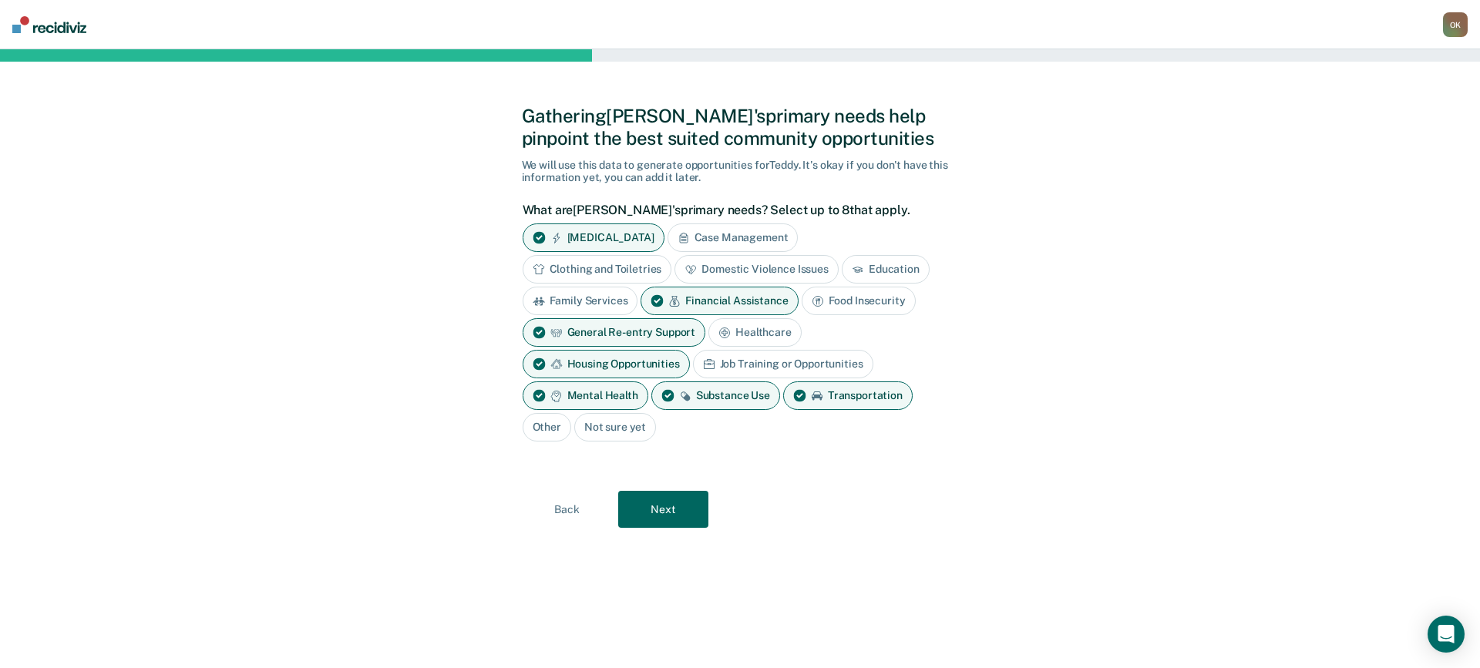 The image size is (1480, 668). What do you see at coordinates (585, 396) in the screenshot?
I see `div: Mental Health` at bounding box center [585, 396].